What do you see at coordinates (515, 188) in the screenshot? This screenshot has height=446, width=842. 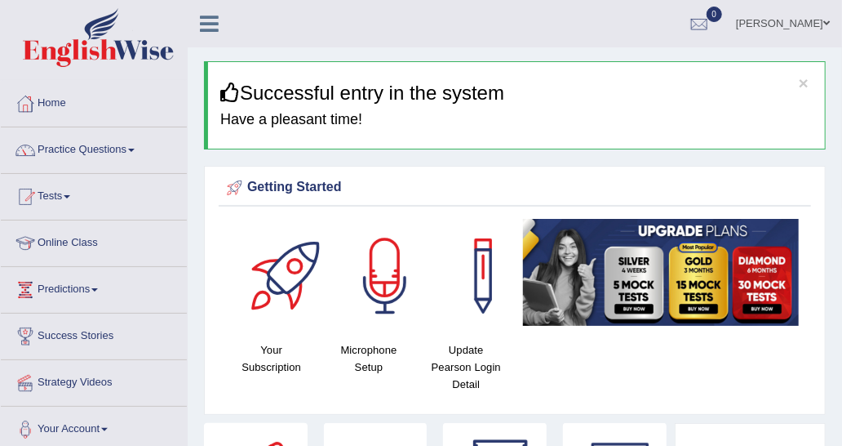 I see `div: Getting Started` at bounding box center [515, 188].